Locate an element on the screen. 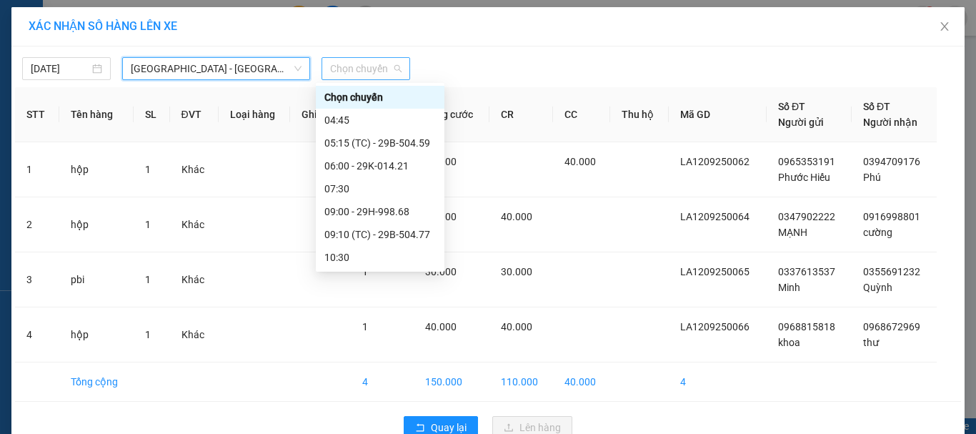 Image resolution: width=976 pixels, height=434 pixels. th: CC is located at coordinates (582, 114).